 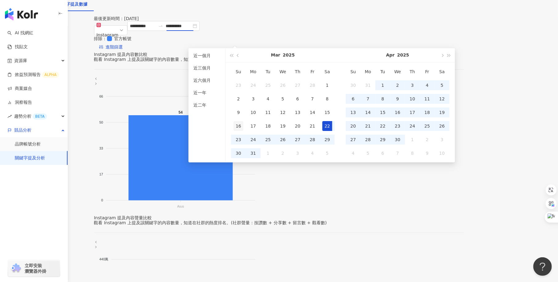 What do you see at coordinates (20, 33) in the screenshot?
I see `a: searchAI 找網紅` at bounding box center [20, 33].